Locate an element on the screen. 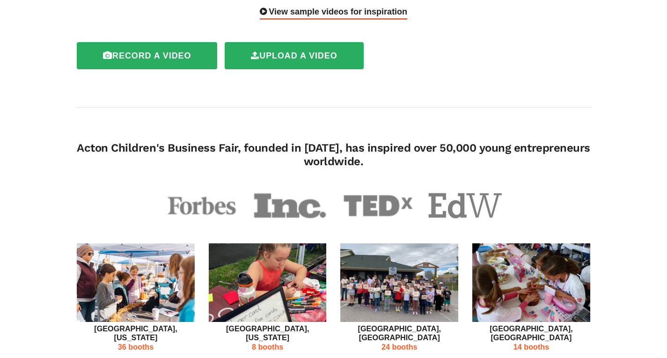 The height and width of the screenshot is (358, 667). img: kailua_hi-6121e6fda76f11711fa2bc4d407f05ea504959dfaeeffbda84069e1be308606a.png is located at coordinates (268, 283).